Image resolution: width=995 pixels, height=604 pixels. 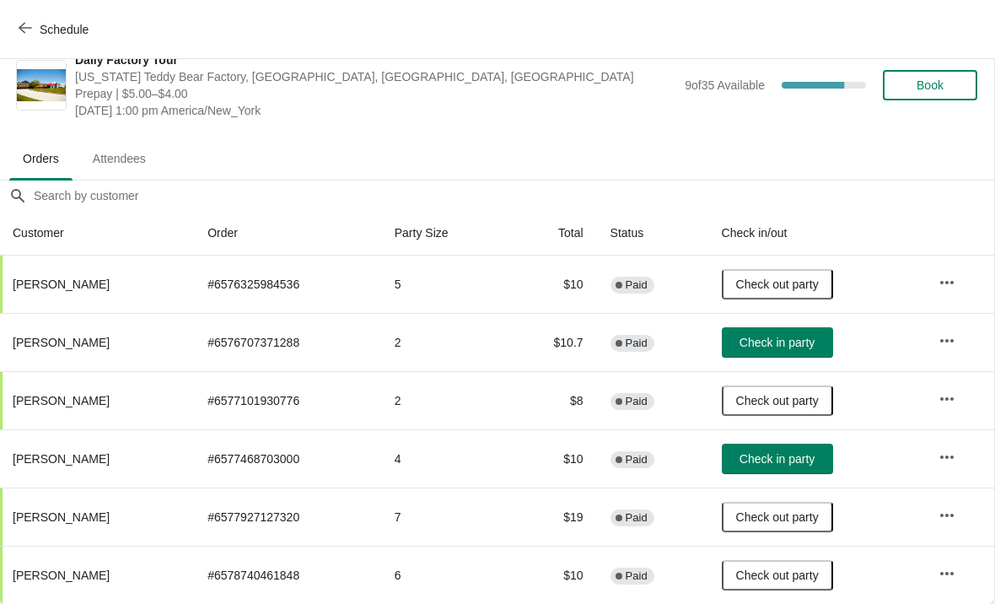 I want to click on span: 9 of 35 Available, so click(x=724, y=85).